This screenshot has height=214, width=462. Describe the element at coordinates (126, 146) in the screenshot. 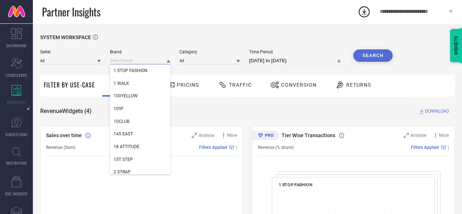

I see `span: 18 ATTITUDE` at that location.